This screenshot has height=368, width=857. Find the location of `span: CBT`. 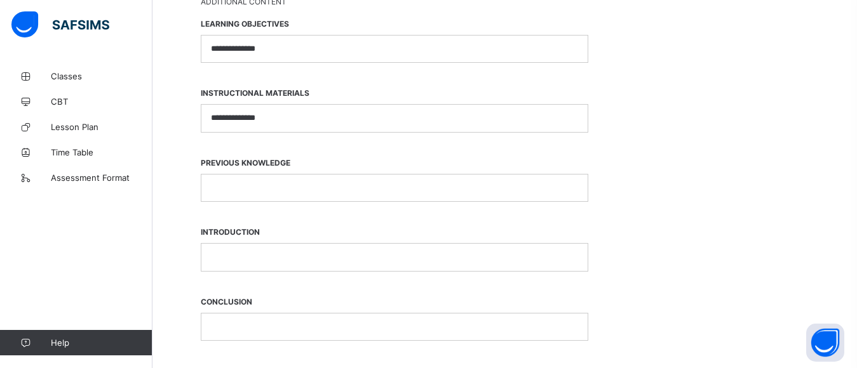

span: CBT is located at coordinates (102, 102).